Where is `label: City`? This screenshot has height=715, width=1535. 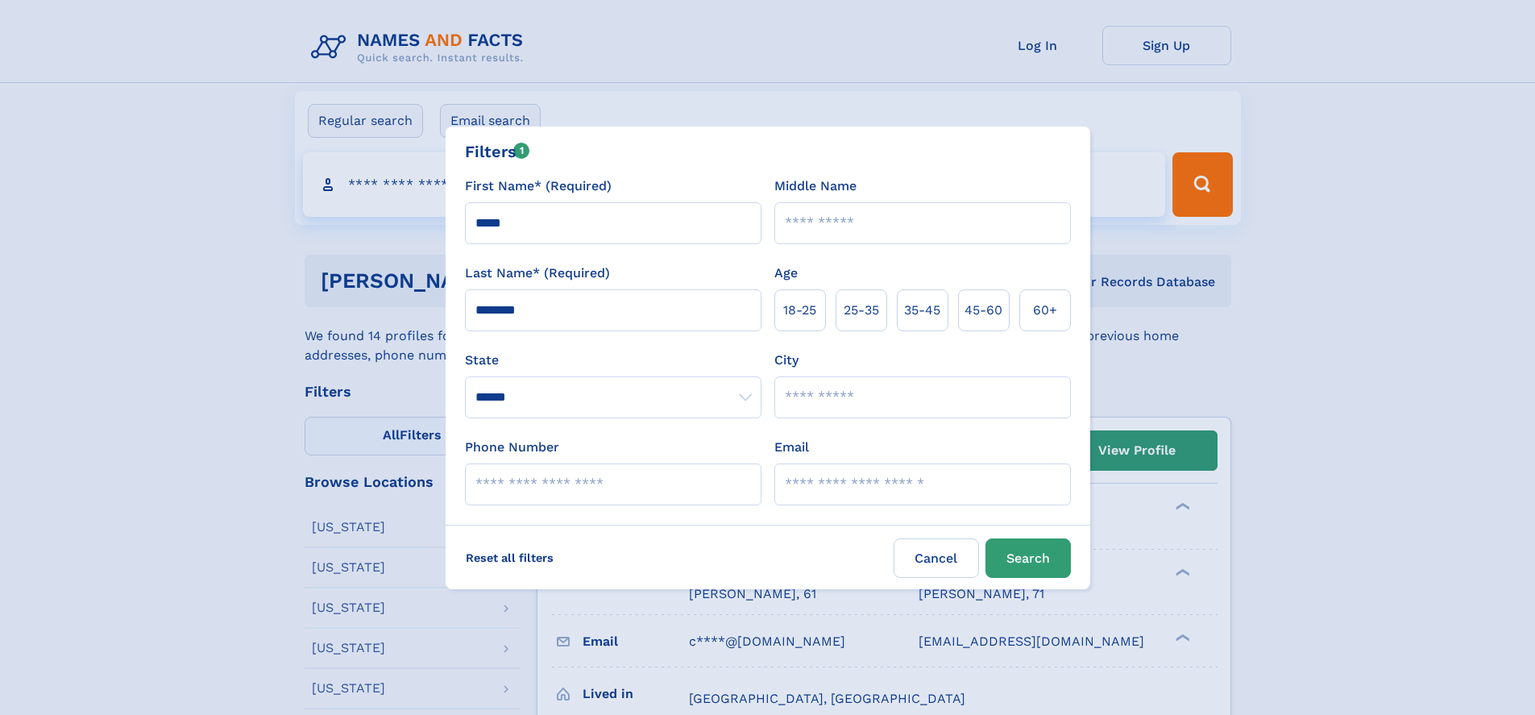
label: City is located at coordinates (787, 360).